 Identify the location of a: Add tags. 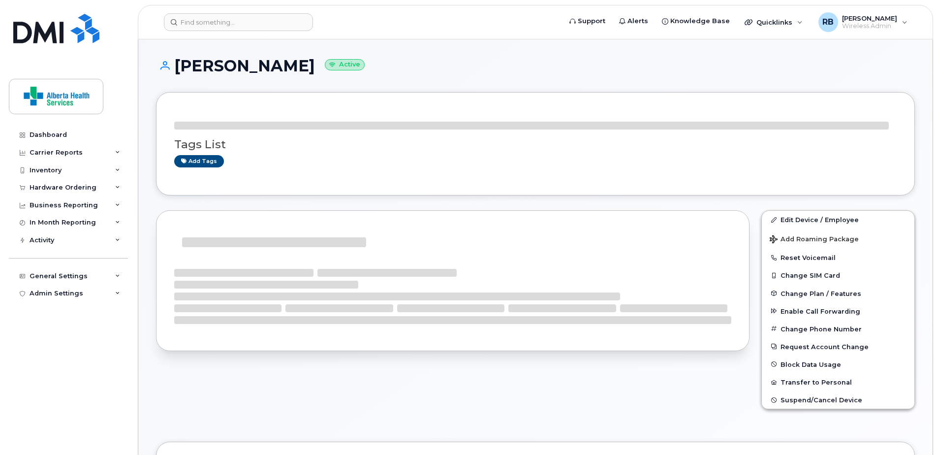
(199, 161).